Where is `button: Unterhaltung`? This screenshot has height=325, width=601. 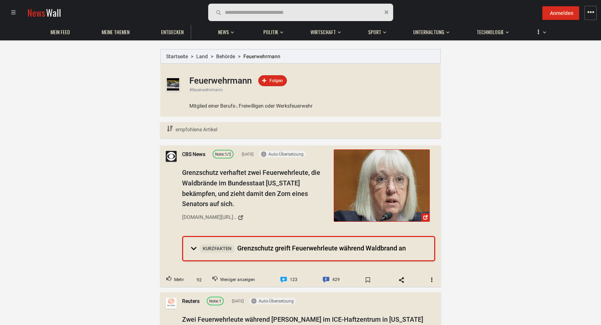
button: Unterhaltung is located at coordinates (430, 30).